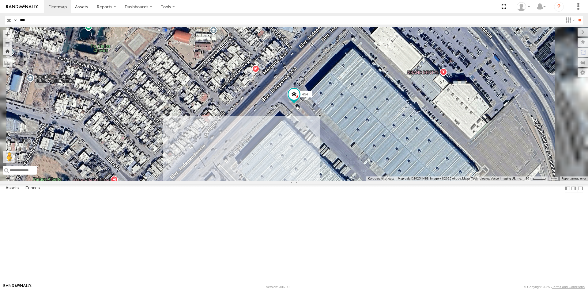 The width and height of the screenshot is (588, 290). What do you see at coordinates (7, 43) in the screenshot?
I see `button: Zoom out` at bounding box center [7, 43].